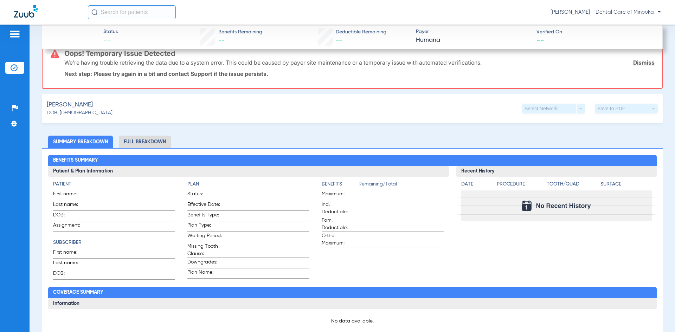 The height and width of the screenshot is (332, 675). I want to click on h3: Patient & Plan Information, so click(249, 172).